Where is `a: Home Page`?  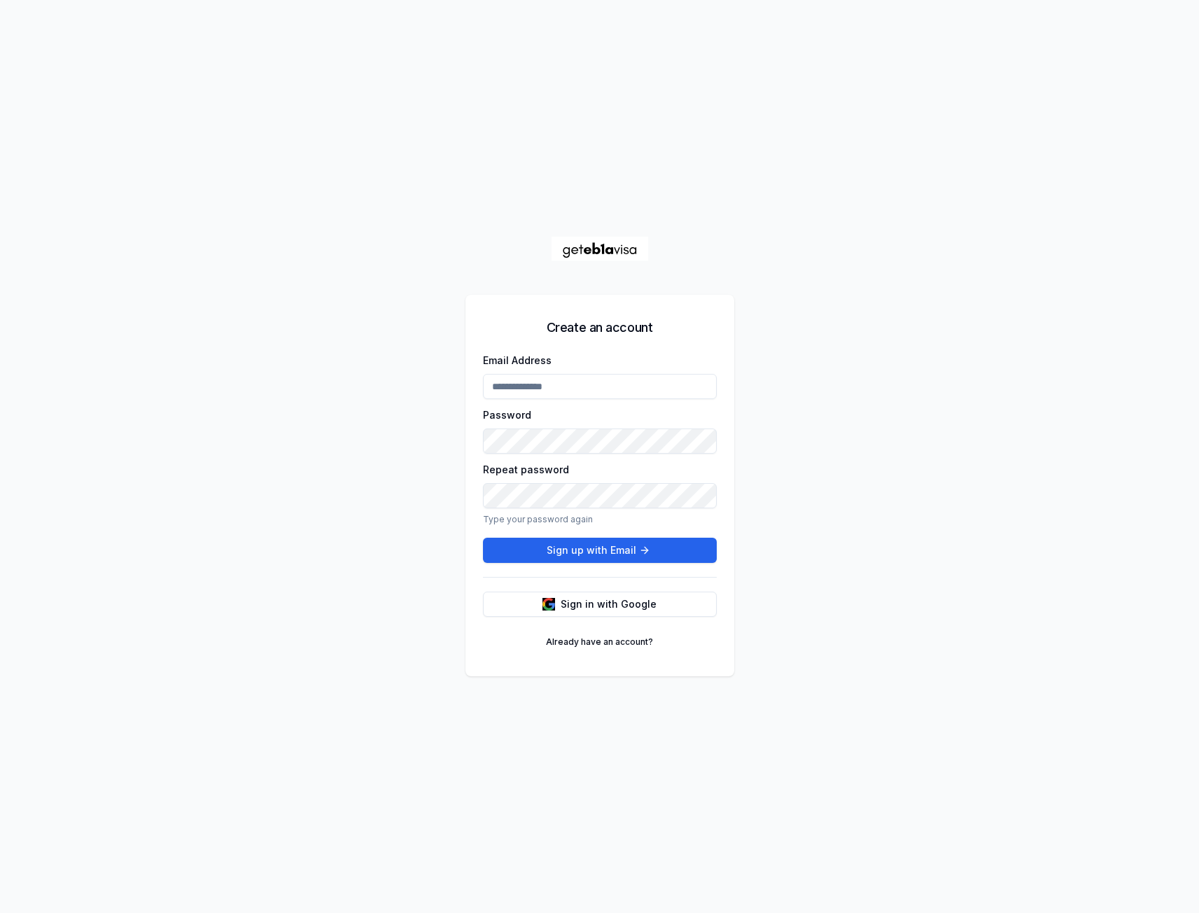
a: Home Page is located at coordinates (600, 248).